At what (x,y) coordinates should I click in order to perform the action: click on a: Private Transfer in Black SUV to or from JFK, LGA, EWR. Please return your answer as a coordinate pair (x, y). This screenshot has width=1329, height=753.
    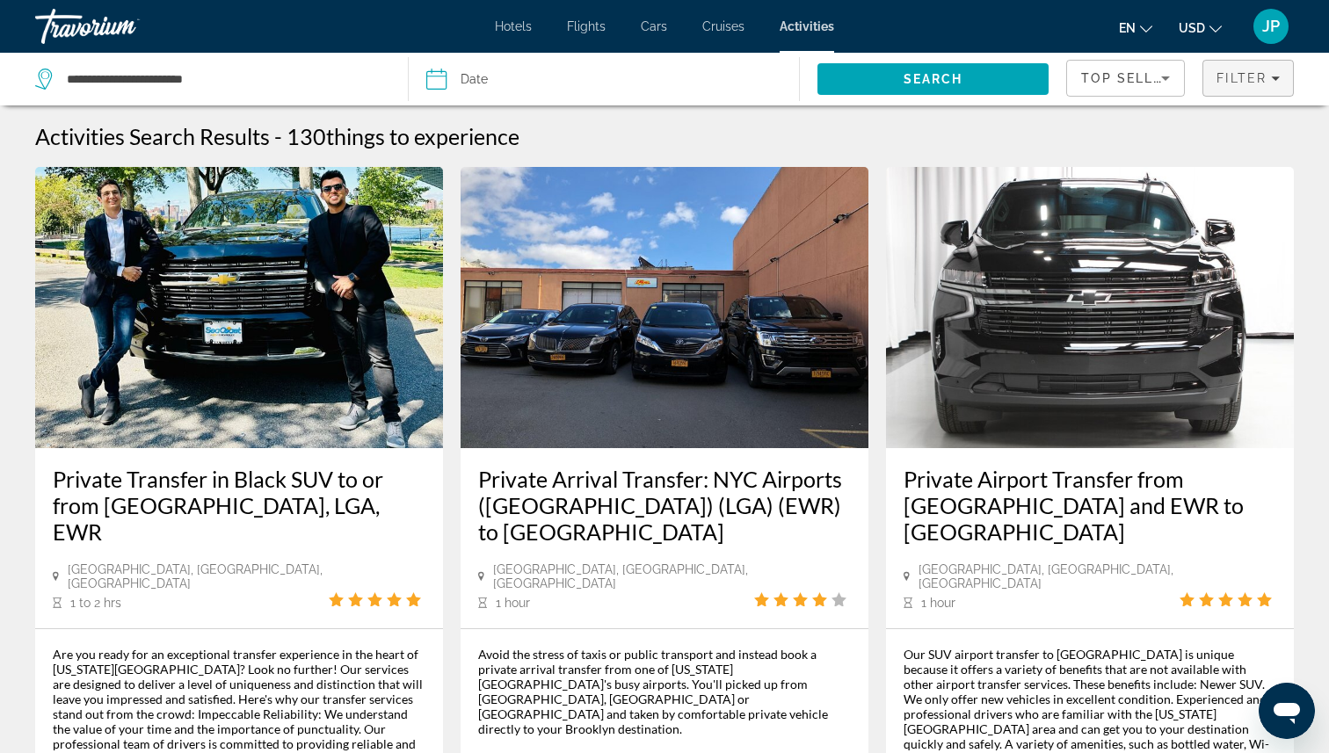
    Looking at the image, I should click on (239, 308).